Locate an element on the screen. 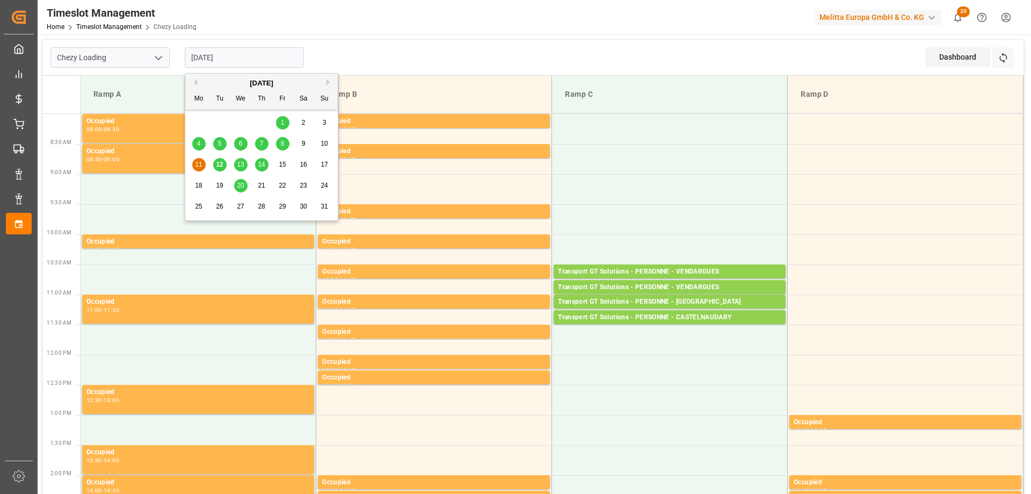 This screenshot has height=494, width=1031. div: Transport GT Solutions - PERSONNE - CASTELNAUDARY is located at coordinates (670, 317).